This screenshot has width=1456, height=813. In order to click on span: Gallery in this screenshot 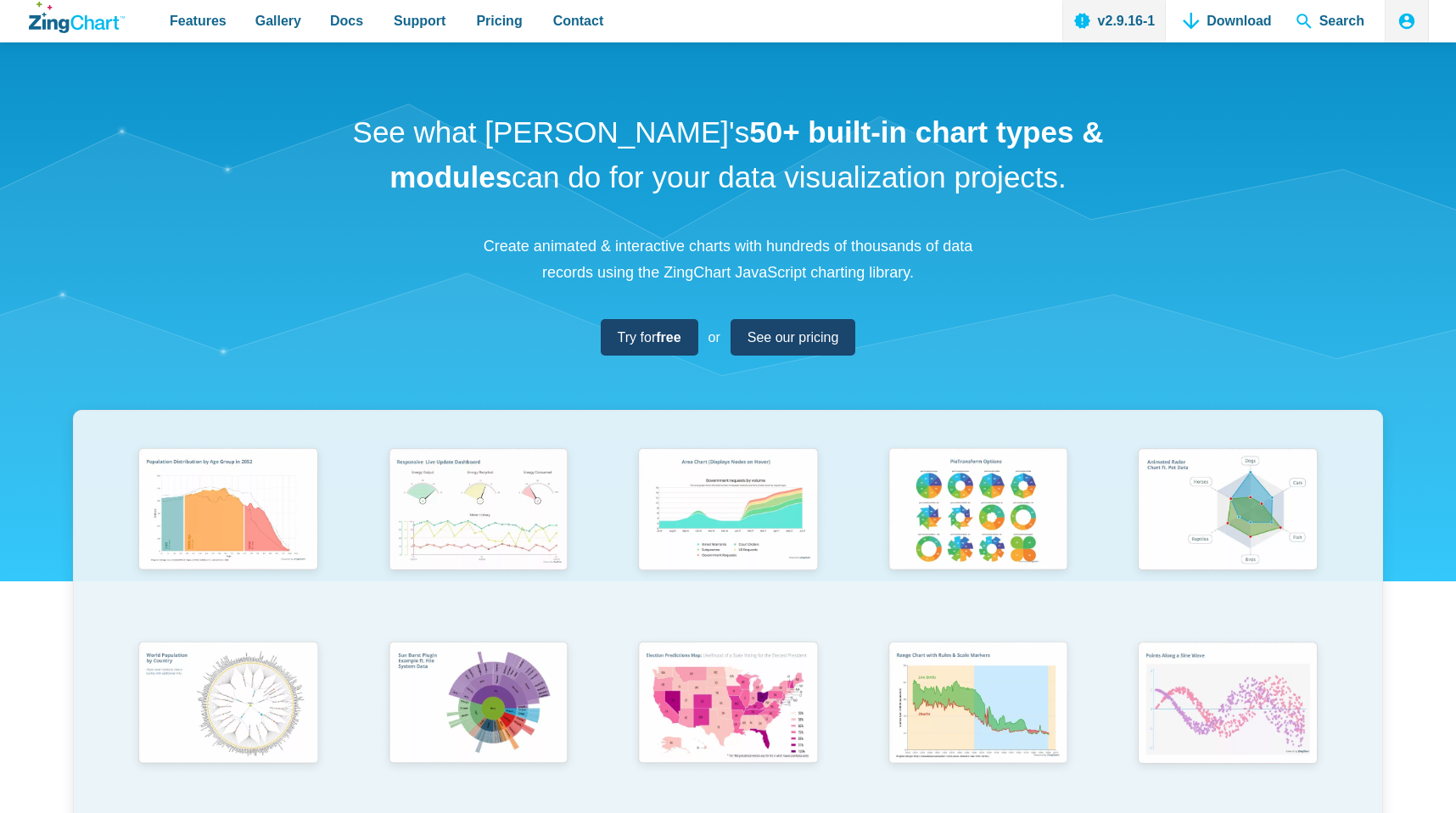, I will do `click(279, 20)`.